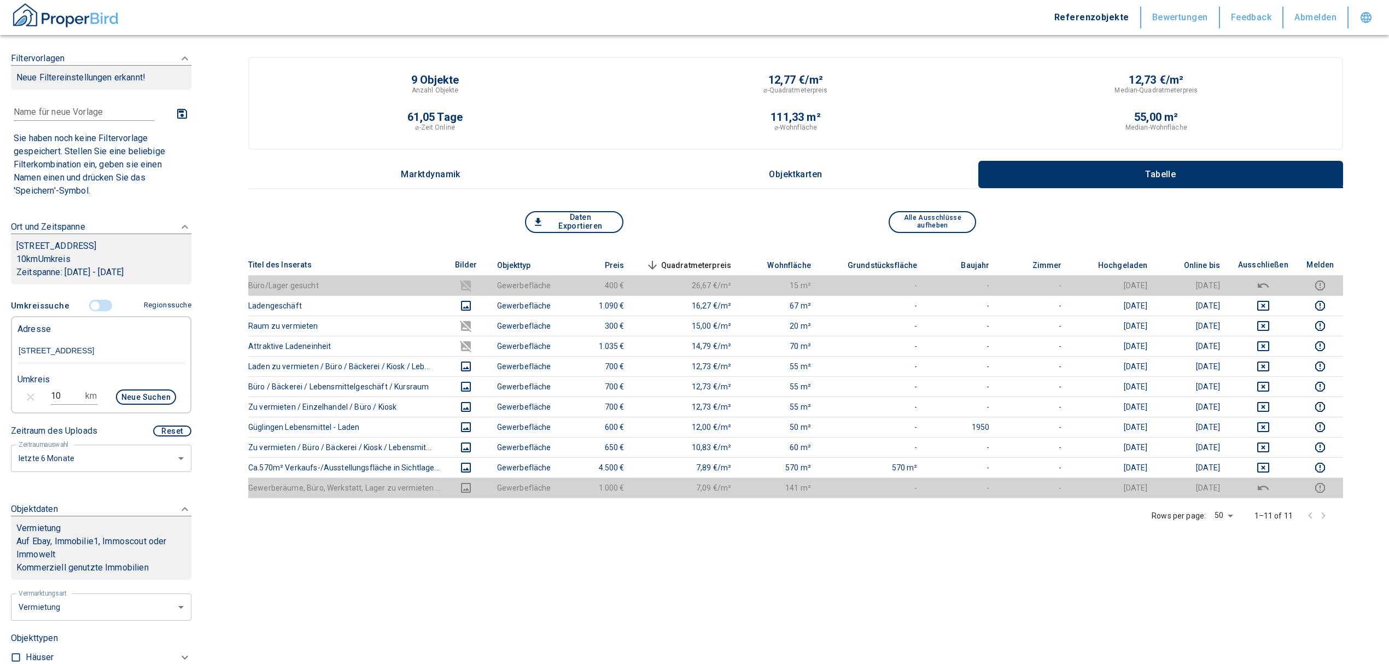  What do you see at coordinates (962, 427) in the screenshot?
I see `td: 1950` at bounding box center [962, 427].